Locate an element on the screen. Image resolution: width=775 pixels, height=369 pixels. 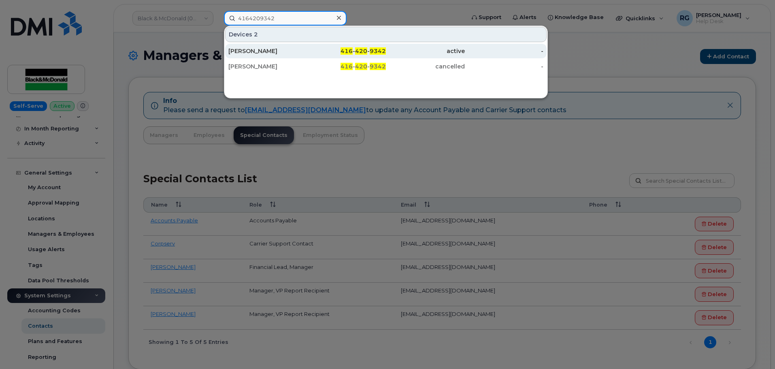
div: Devices is located at coordinates (386, 34).